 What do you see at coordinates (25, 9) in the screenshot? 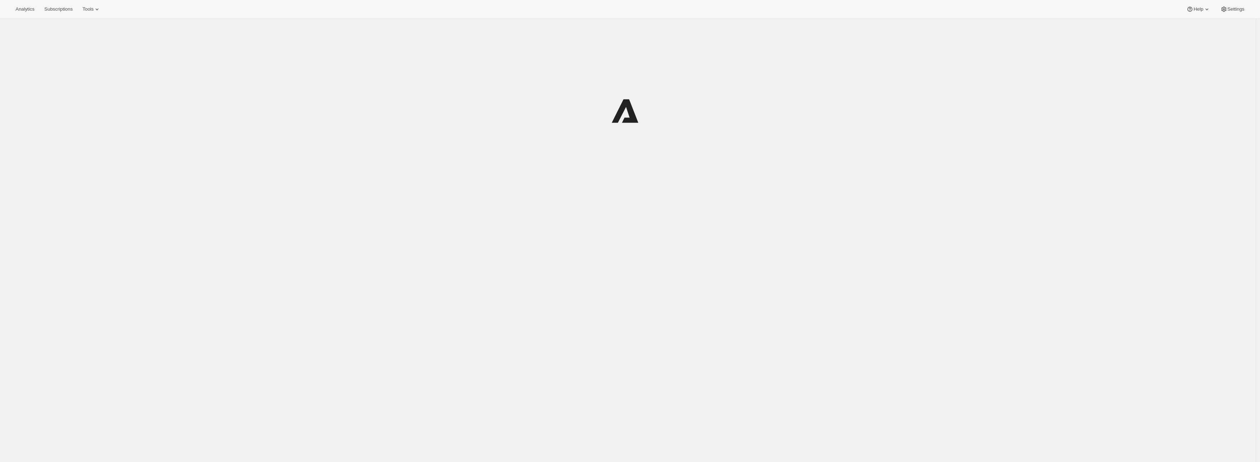
I see `span: Analytics` at bounding box center [25, 9].